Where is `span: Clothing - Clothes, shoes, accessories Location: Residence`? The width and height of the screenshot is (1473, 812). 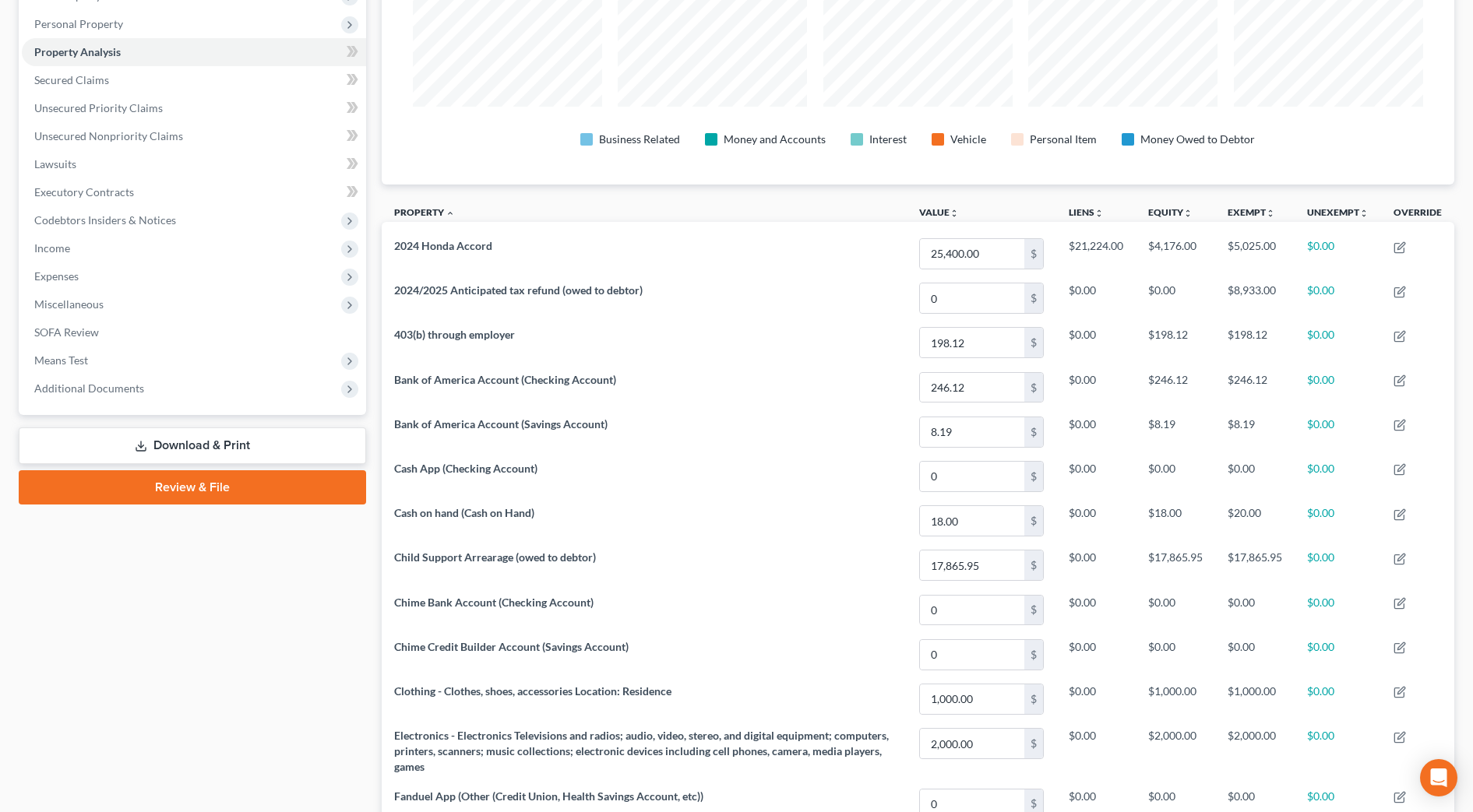
span: Clothing - Clothes, shoes, accessories Location: Residence is located at coordinates (532, 691).